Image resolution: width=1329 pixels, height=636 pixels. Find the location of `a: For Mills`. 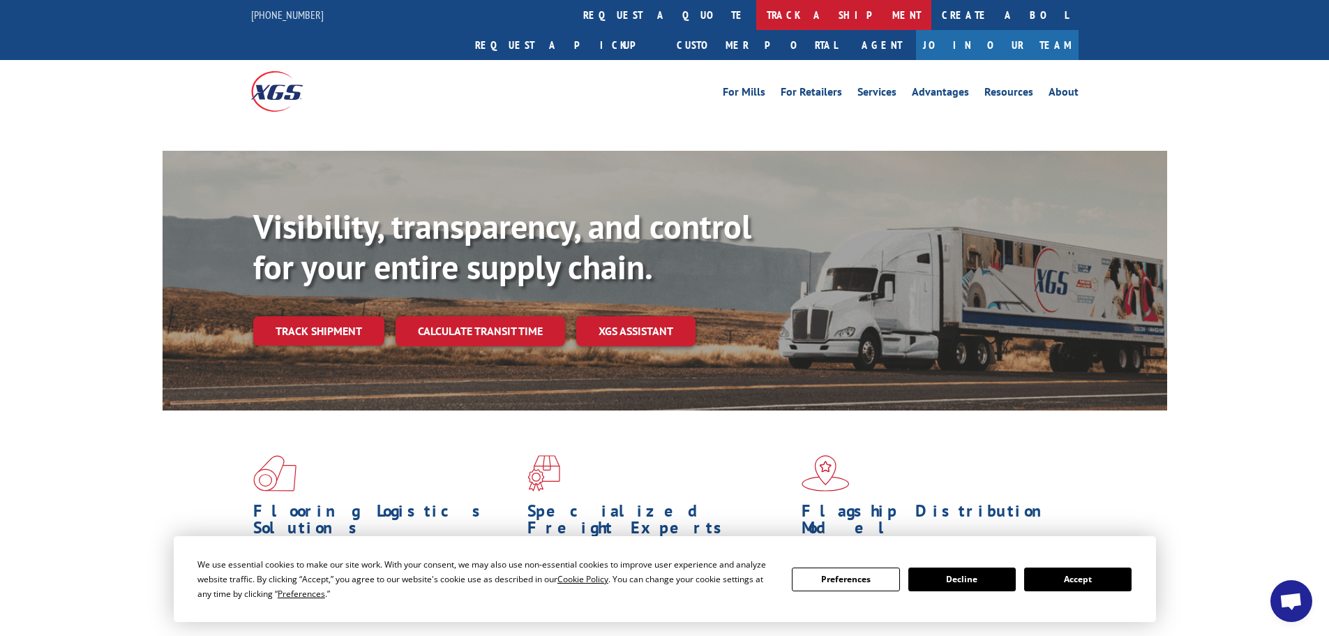

a: For Mills is located at coordinates (744, 94).